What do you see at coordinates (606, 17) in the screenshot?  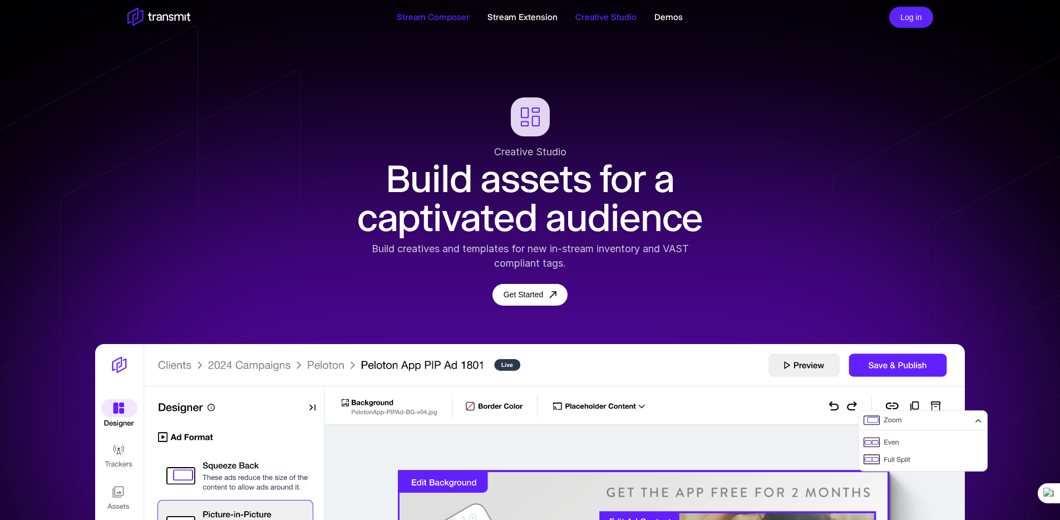 I see `a: Creative Studio` at bounding box center [606, 17].